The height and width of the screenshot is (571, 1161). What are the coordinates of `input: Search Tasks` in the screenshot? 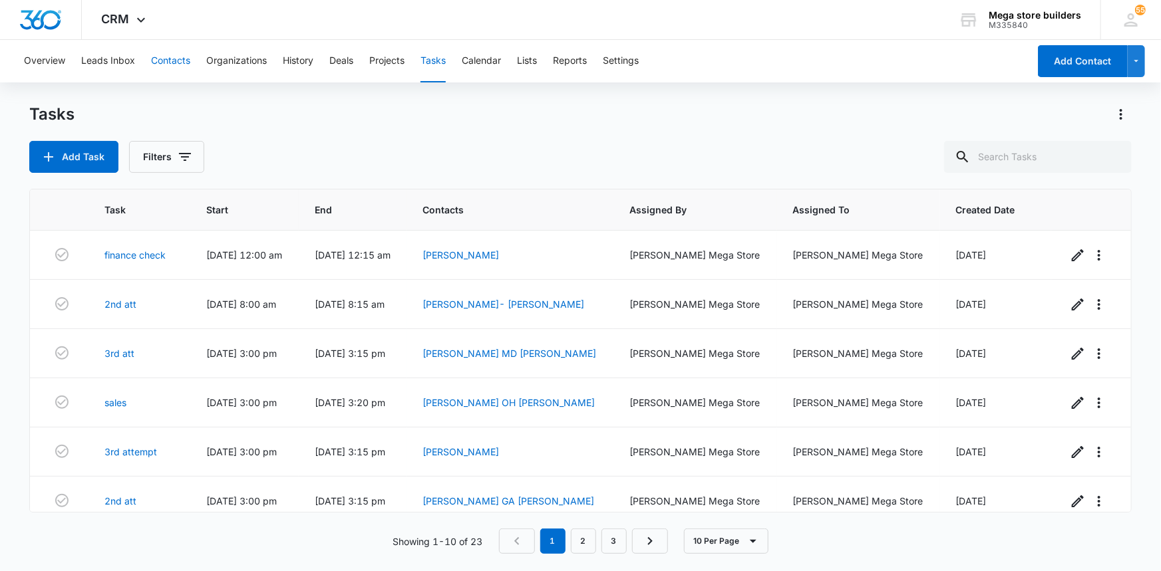 It's located at (1038, 157).